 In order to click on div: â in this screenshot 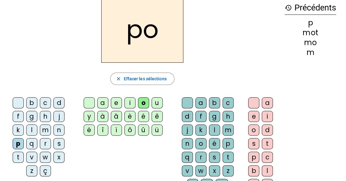, I will do `click(117, 117)`.